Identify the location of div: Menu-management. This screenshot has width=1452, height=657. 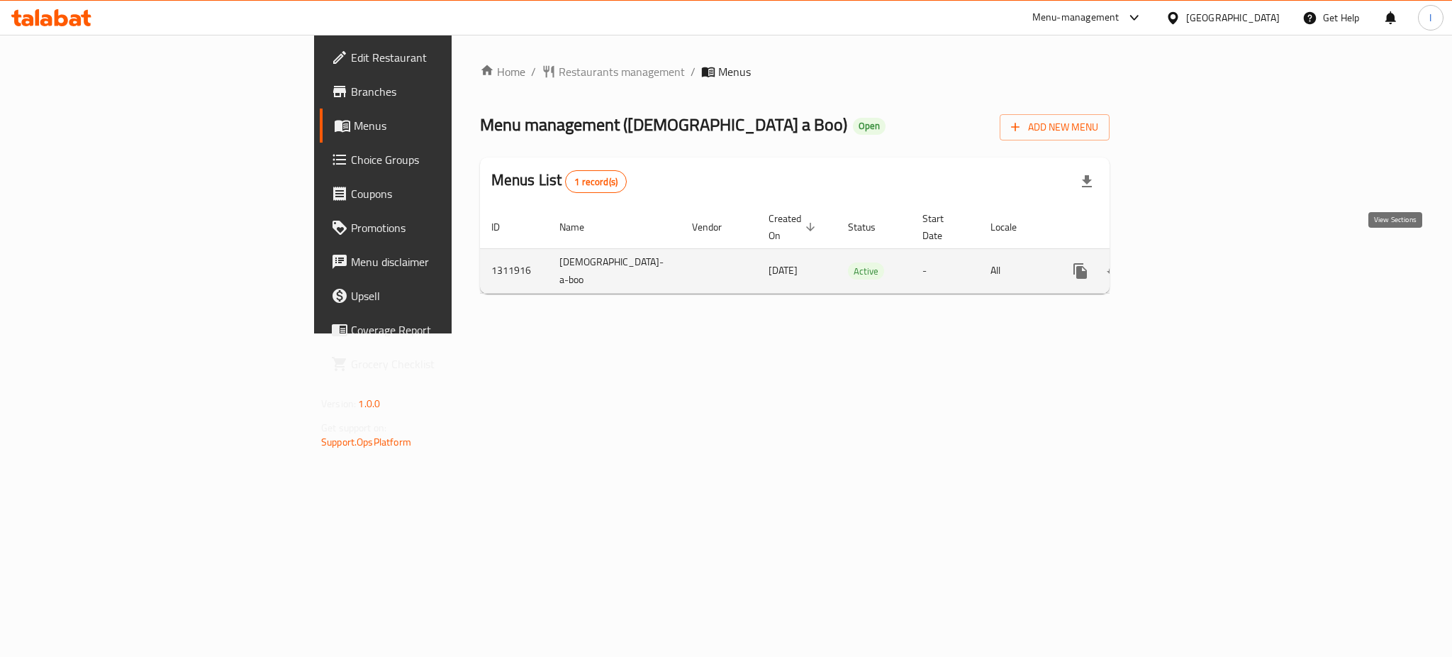
(1076, 18).